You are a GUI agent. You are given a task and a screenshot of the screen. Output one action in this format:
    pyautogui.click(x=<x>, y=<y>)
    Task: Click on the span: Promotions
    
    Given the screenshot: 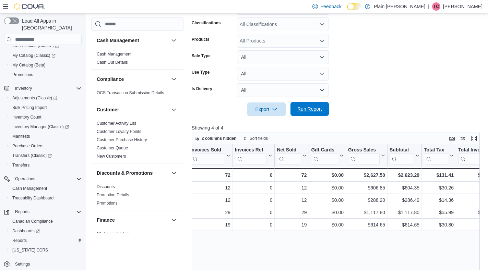 What is the action you would take?
    pyautogui.click(x=107, y=203)
    